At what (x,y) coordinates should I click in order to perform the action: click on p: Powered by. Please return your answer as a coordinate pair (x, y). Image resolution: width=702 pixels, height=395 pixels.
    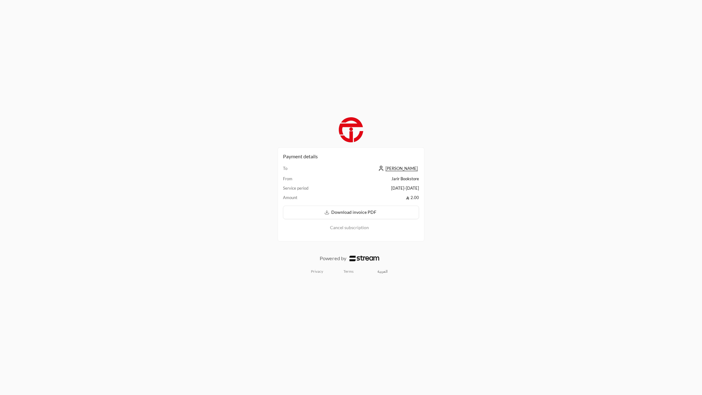
    Looking at the image, I should click on (333, 258).